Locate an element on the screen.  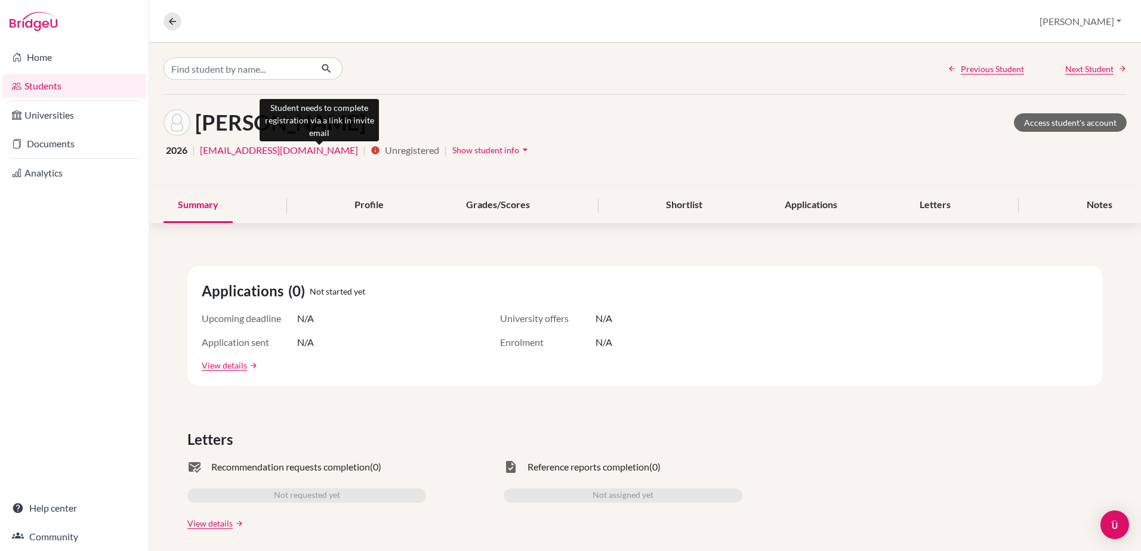
span: Next Student is located at coordinates (1089, 69).